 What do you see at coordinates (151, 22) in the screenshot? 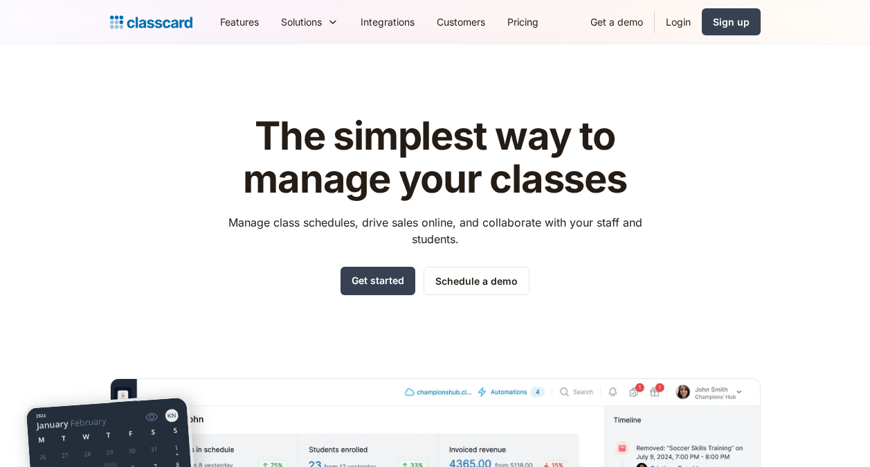
I see `a: home` at bounding box center [151, 22].